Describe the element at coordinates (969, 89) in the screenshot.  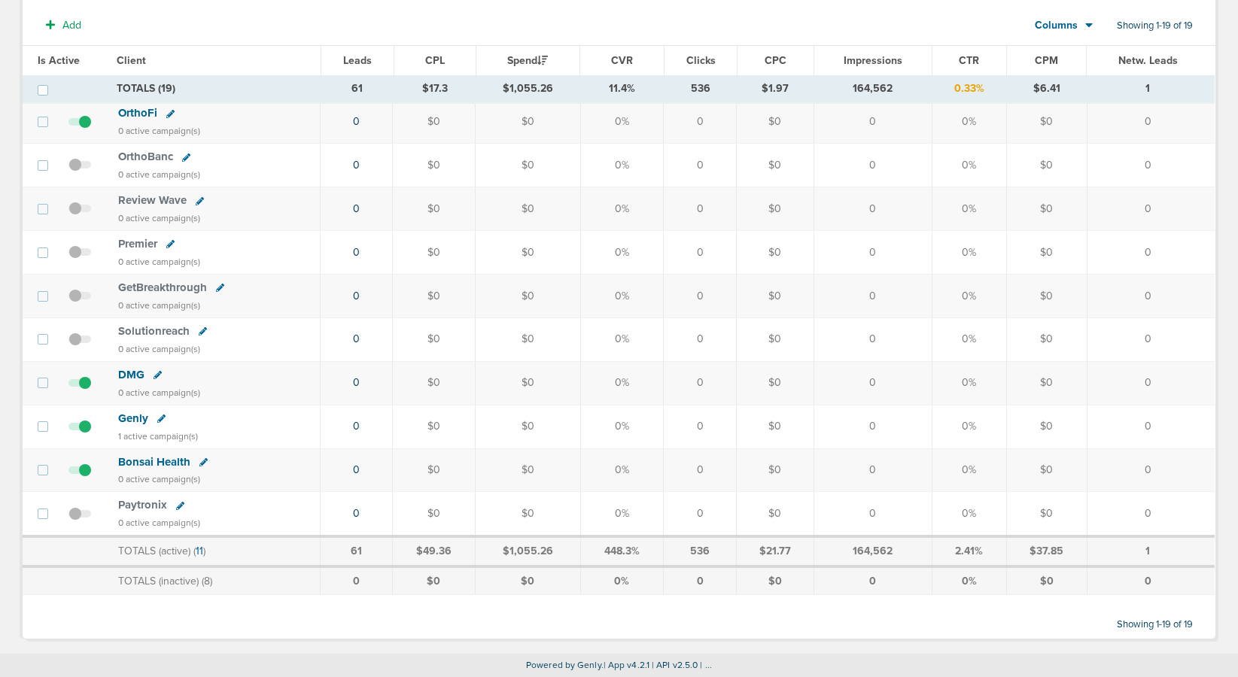
I see `td: 0.33%` at that location.